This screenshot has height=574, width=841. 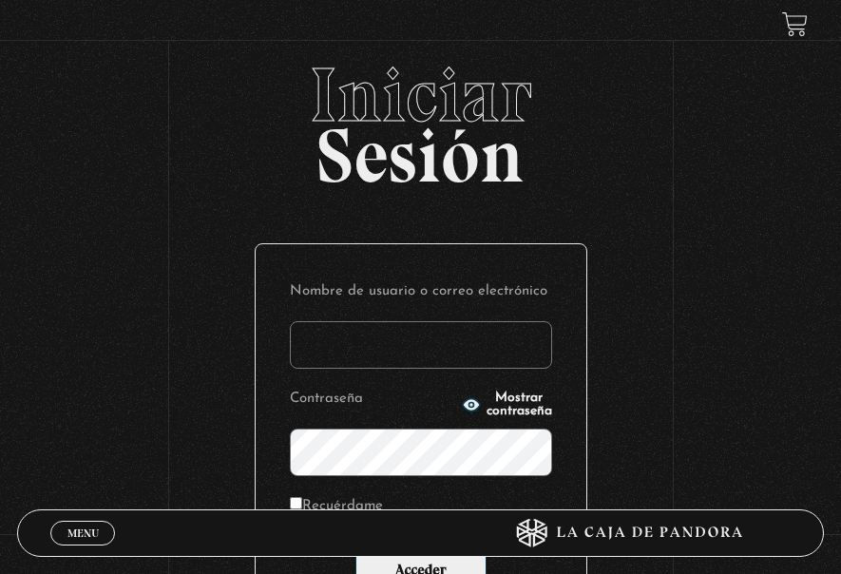 What do you see at coordinates (795, 24) in the screenshot?
I see `a: View your shopping cart` at bounding box center [795, 24].